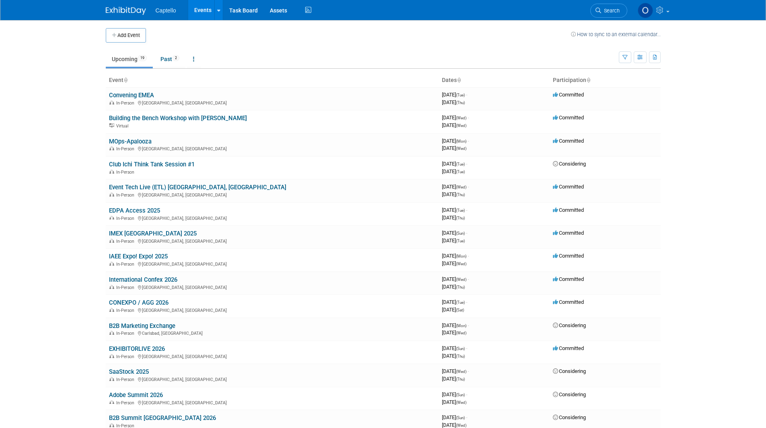 This screenshot has width=766, height=428. What do you see at coordinates (166, 10) in the screenshot?
I see `span: Captello` at bounding box center [166, 10].